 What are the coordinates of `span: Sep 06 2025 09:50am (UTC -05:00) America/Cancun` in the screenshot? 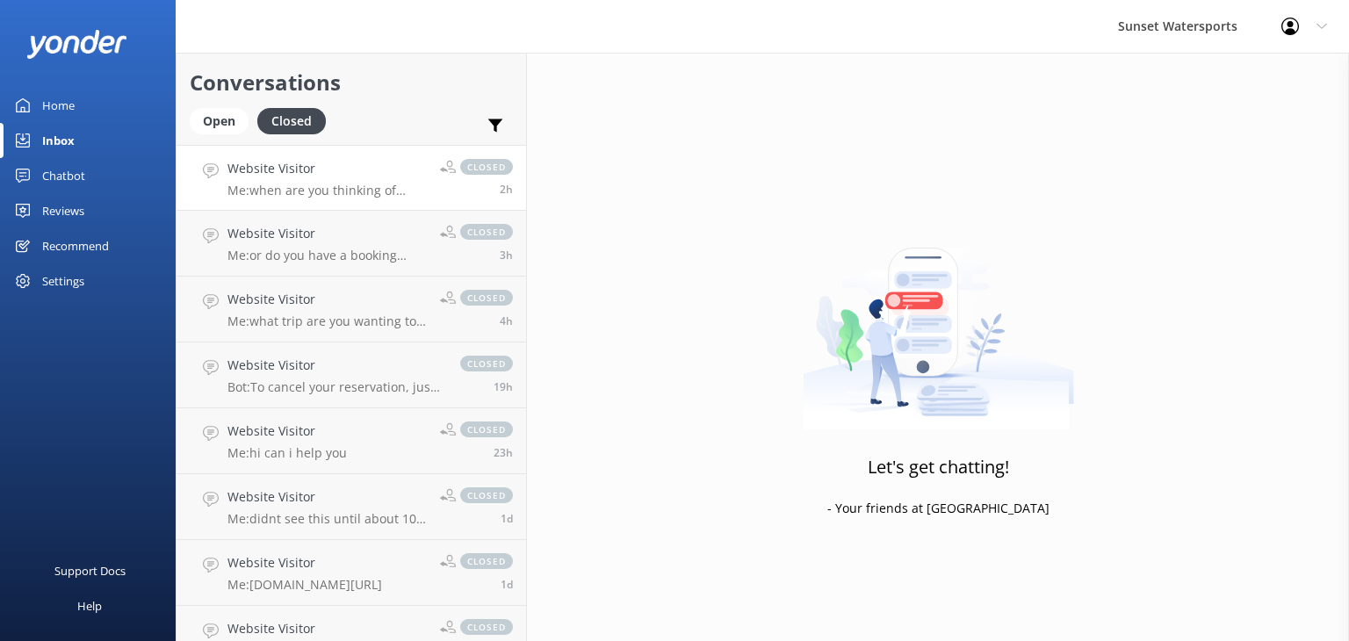 It's located at (506, 255).